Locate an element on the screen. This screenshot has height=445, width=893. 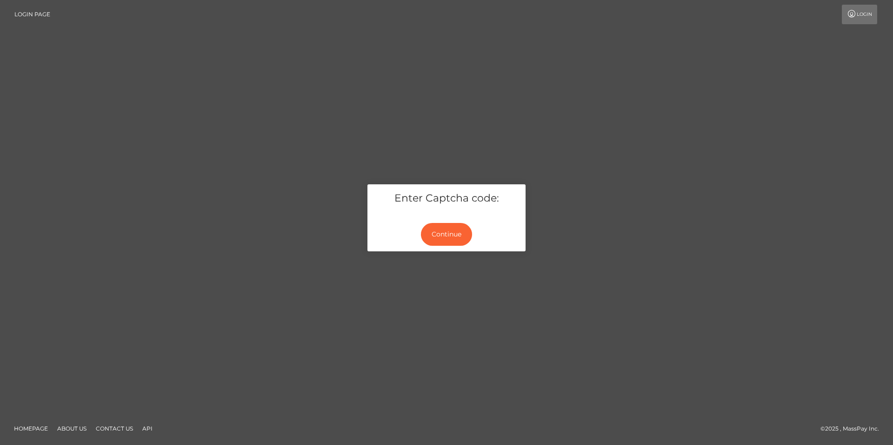
a: Login Page is located at coordinates (32, 14).